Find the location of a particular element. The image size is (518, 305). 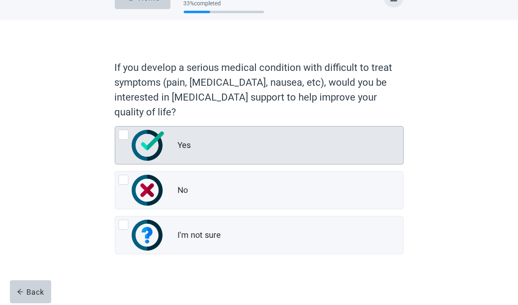

div: Back is located at coordinates (31, 292).